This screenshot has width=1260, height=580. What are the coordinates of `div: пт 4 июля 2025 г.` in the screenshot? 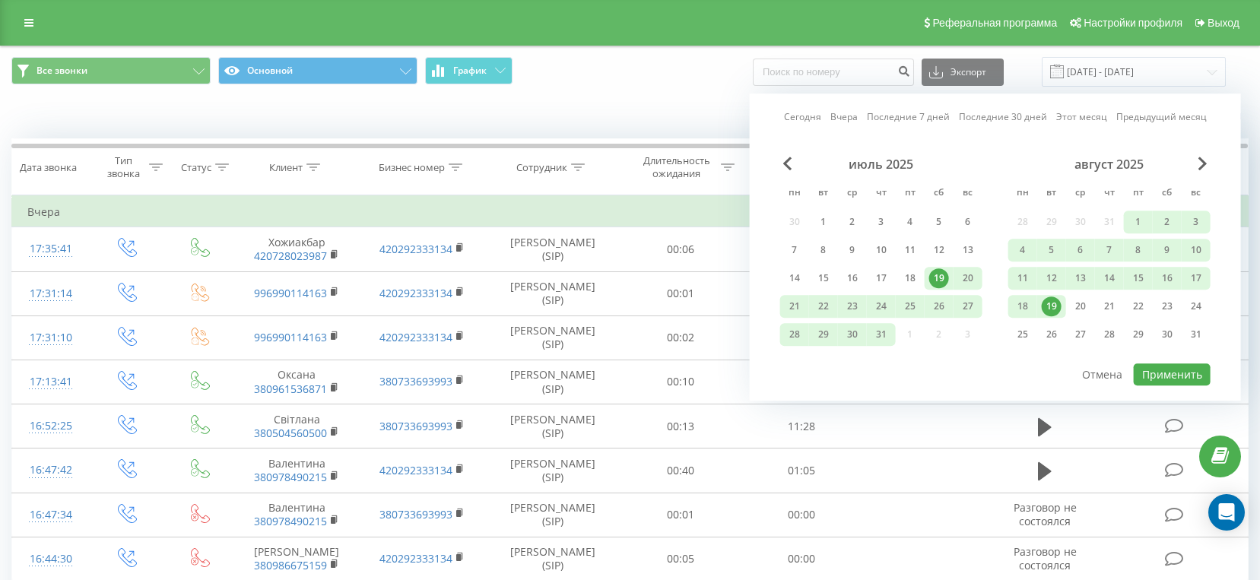 It's located at (910, 222).